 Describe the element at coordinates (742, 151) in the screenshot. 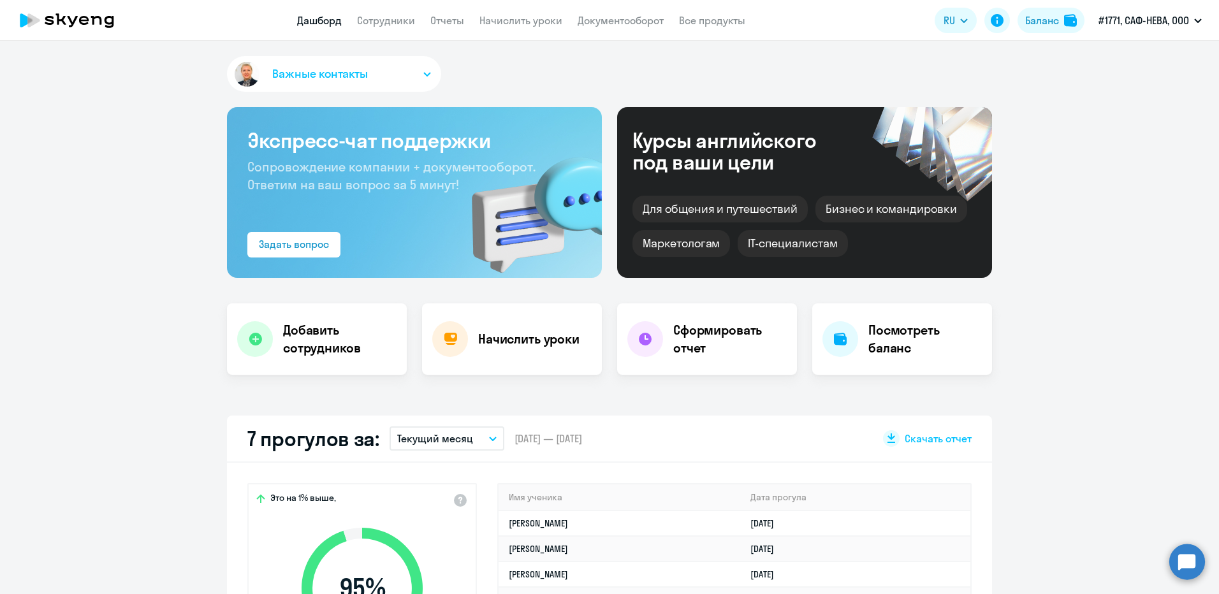

I see `div: Курсы английского под ваши цели` at that location.